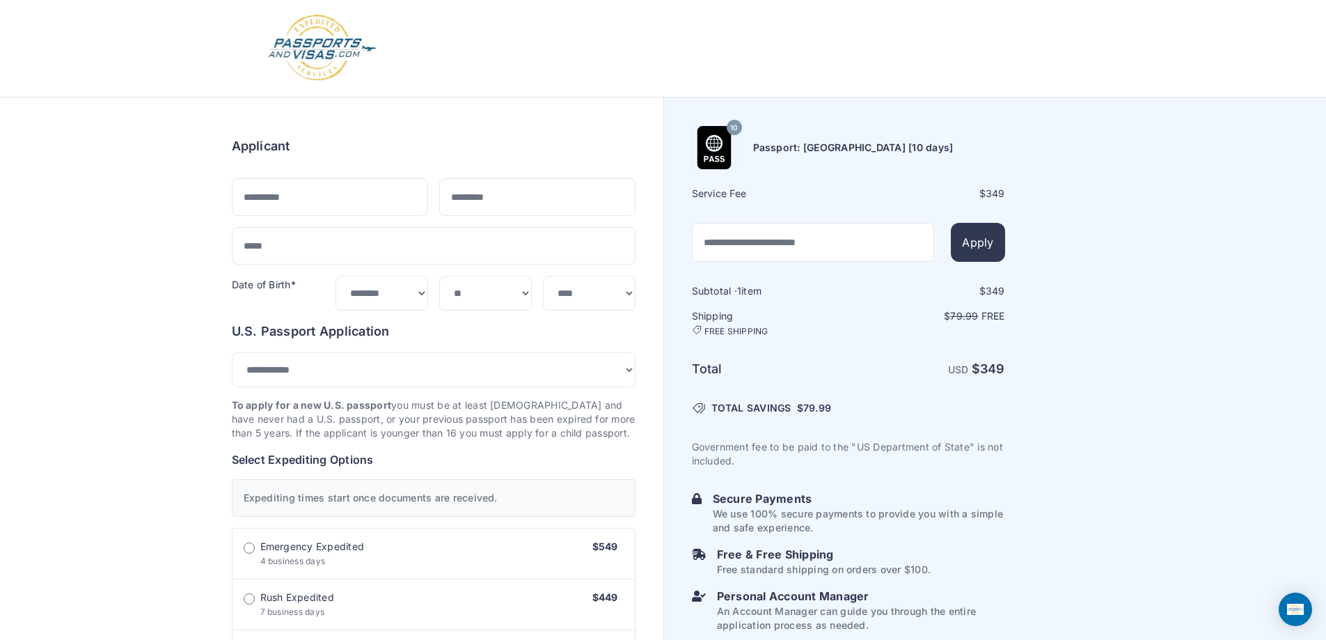 This screenshot has height=640, width=1326. What do you see at coordinates (769, 323) in the screenshot?
I see `h6: Shipping` at bounding box center [769, 323].